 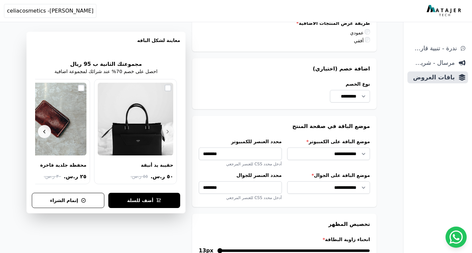 What do you see at coordinates (350, 84) in the screenshot?
I see `label: نوع الخصم` at bounding box center [350, 84].